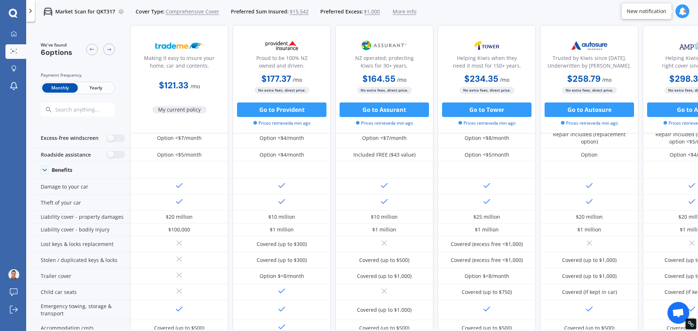  What do you see at coordinates (379, 79) in the screenshot?
I see `b: $164.55` at bounding box center [379, 79].